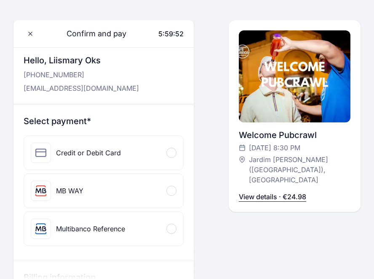 This screenshot has height=279, width=374. What do you see at coordinates (81, 60) in the screenshot?
I see `h3: Hello, Liismary Oks` at bounding box center [81, 60].